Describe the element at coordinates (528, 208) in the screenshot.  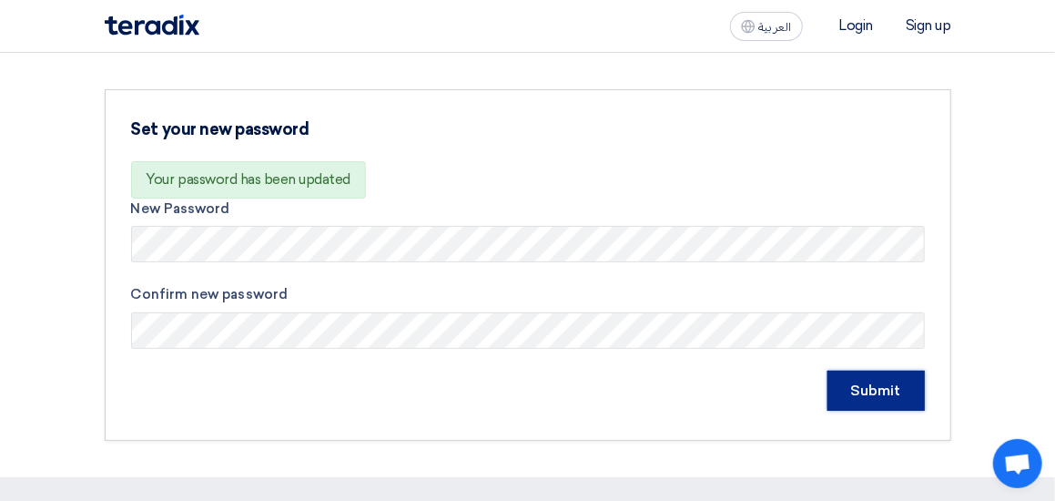
I see `label: New Password` at that location.